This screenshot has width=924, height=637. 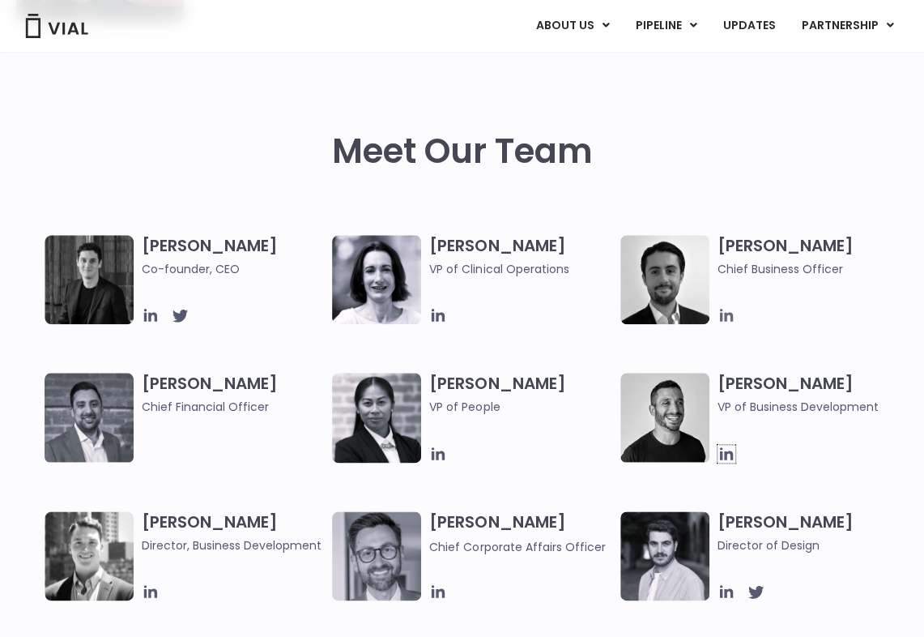 What do you see at coordinates (89, 556) in the screenshot?
I see `img: A black and white photo of a smiling man in a suit at ARVO 2023.` at bounding box center [89, 556].